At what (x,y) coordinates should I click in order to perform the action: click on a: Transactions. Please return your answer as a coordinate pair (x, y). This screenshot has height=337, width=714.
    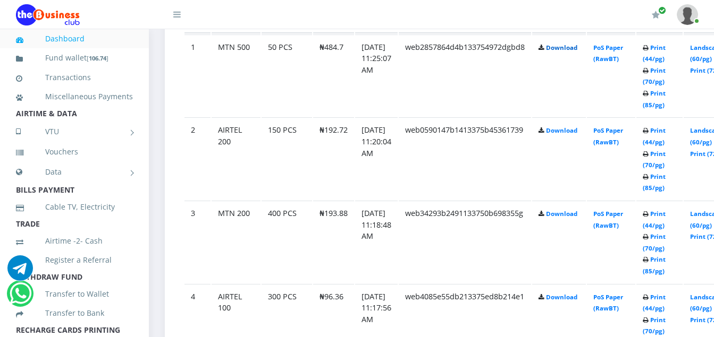
    Looking at the image, I should click on (74, 78).